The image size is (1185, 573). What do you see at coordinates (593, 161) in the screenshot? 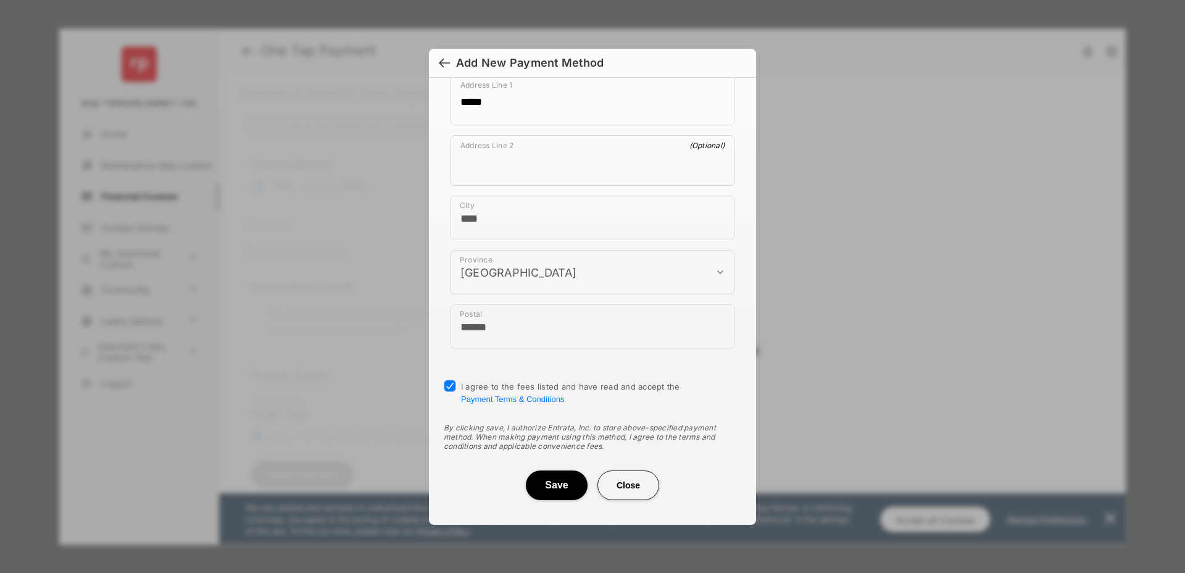
I see `div: payment_method_screening[postal_addresses][addressLine2]` at bounding box center [593, 161].